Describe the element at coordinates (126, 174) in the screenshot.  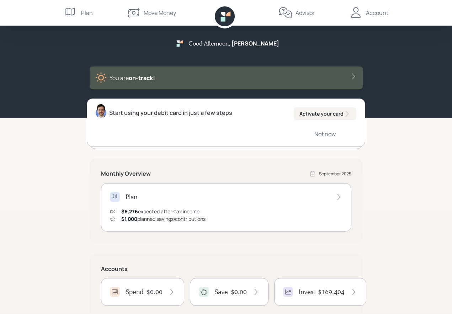
I see `h5: Monthly Overview` at that location.